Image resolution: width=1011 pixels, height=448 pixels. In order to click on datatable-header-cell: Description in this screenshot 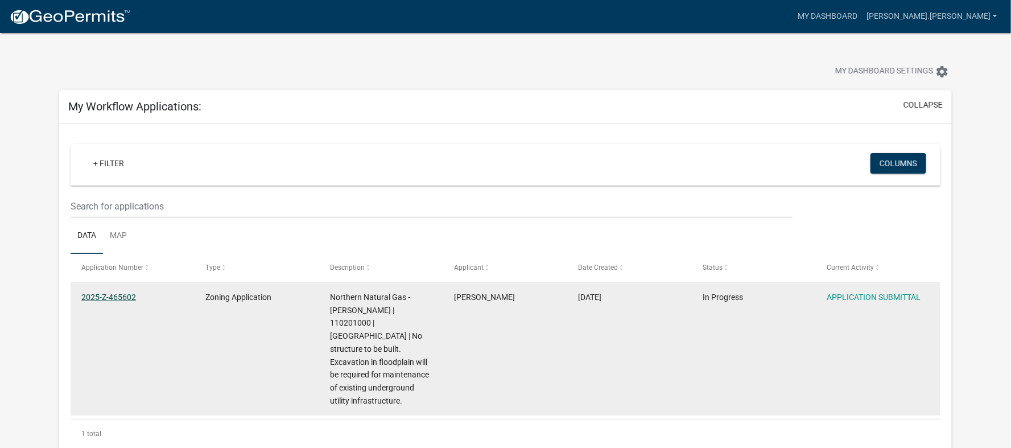, I will do `click(381, 267)`.